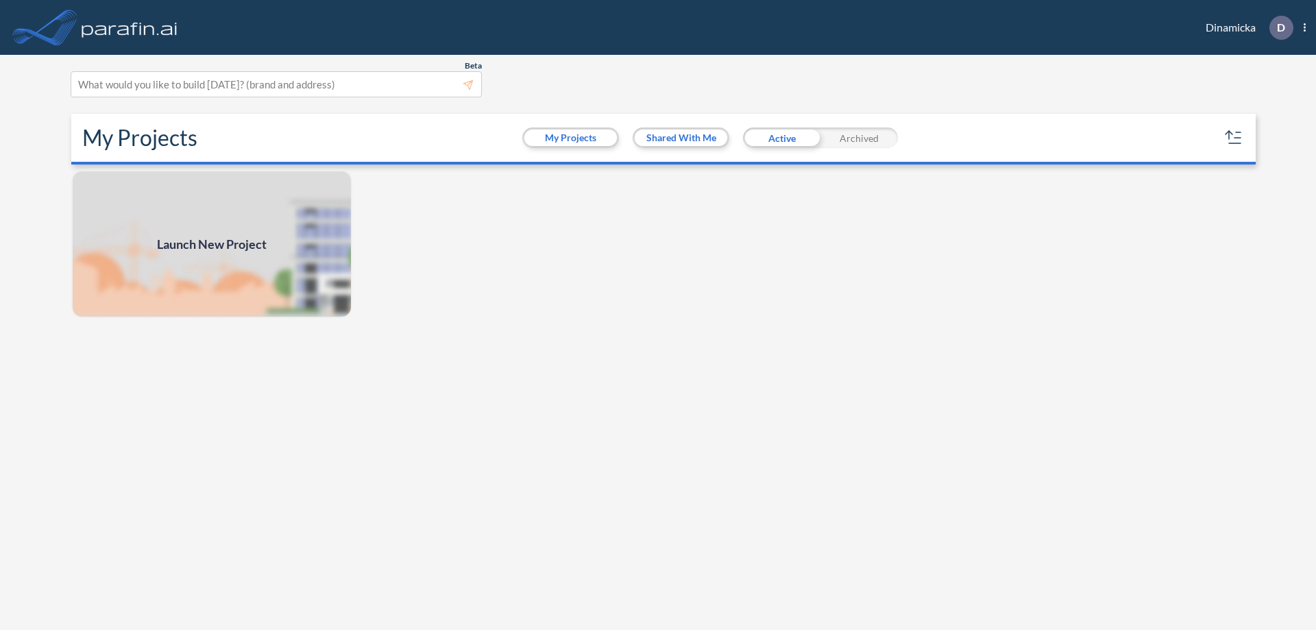 This screenshot has height=630, width=1316. I want to click on div: Dinamicka, so click(1245, 27).